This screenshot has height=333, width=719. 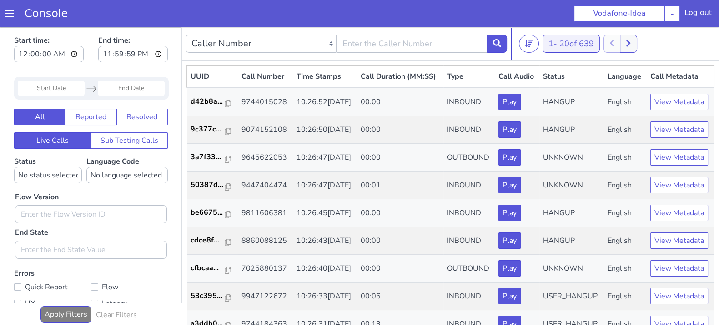 What do you see at coordinates (212, 213) in the screenshot?
I see `a: cdce8f...` at bounding box center [212, 213].